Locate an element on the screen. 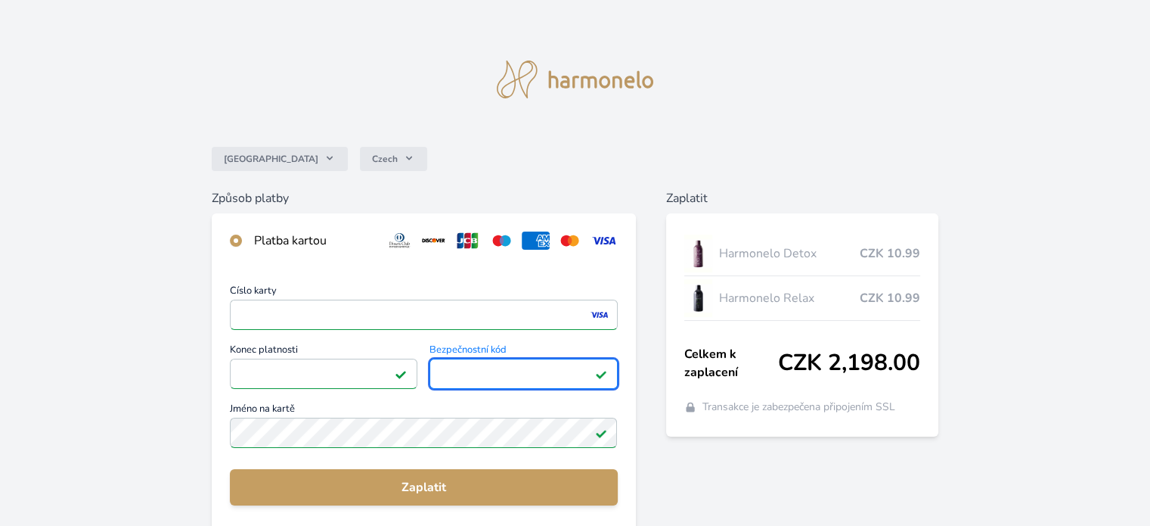 This screenshot has height=526, width=1150. img: visa is located at coordinates (599, 315).